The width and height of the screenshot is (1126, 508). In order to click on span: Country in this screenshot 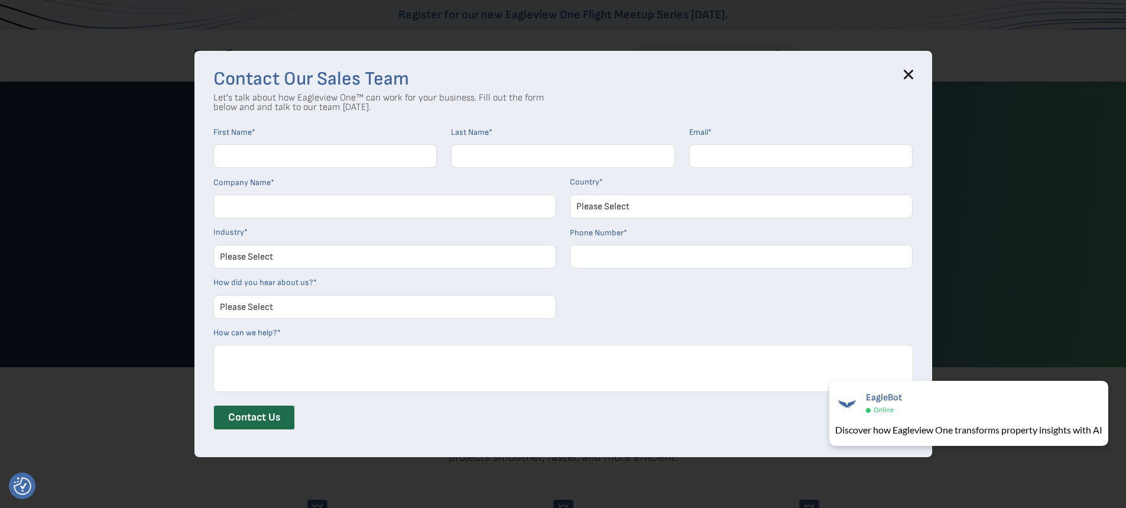, I will do `click(585, 182)`.